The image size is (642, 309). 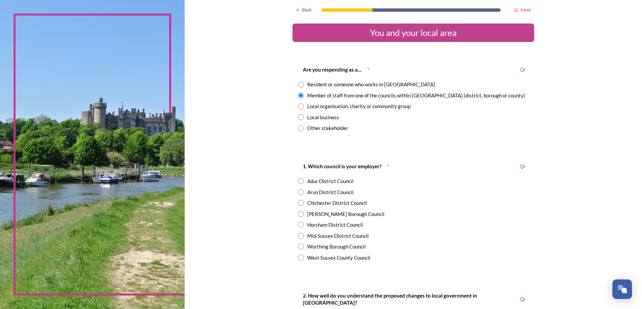 I want to click on div: Arun District Council, so click(x=330, y=192).